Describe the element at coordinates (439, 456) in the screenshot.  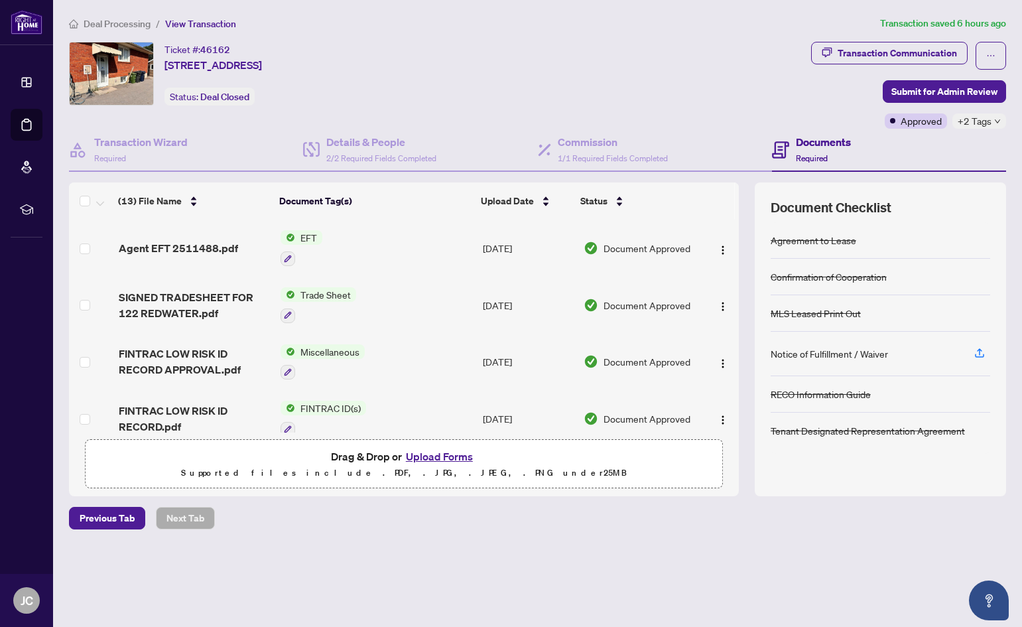
I see `button: Upload Forms` at that location.